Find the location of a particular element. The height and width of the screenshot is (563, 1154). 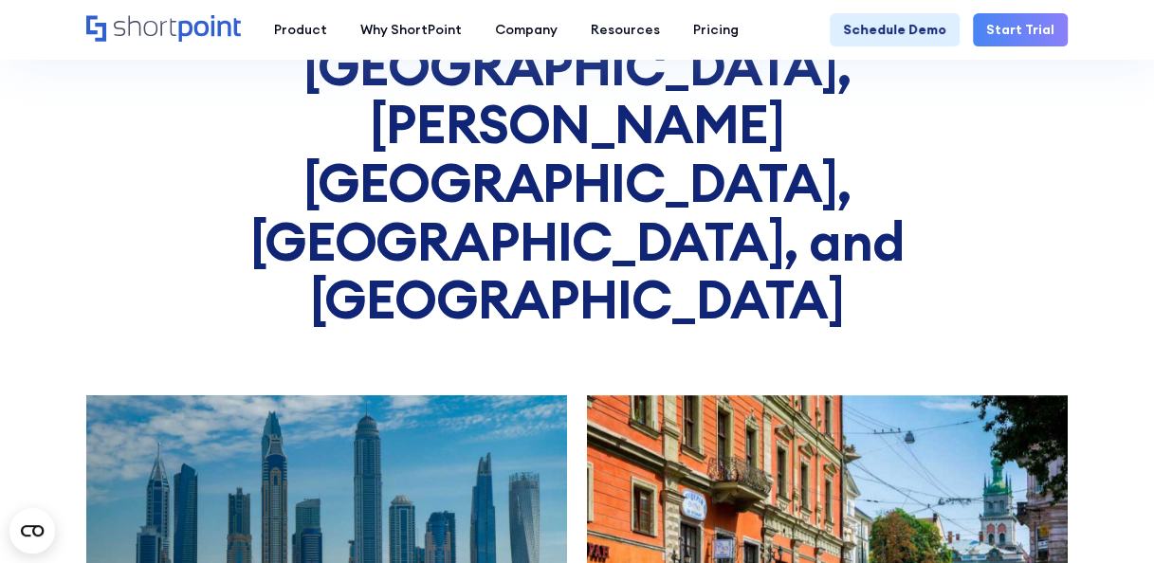

div: Pricing is located at coordinates (716, 29).